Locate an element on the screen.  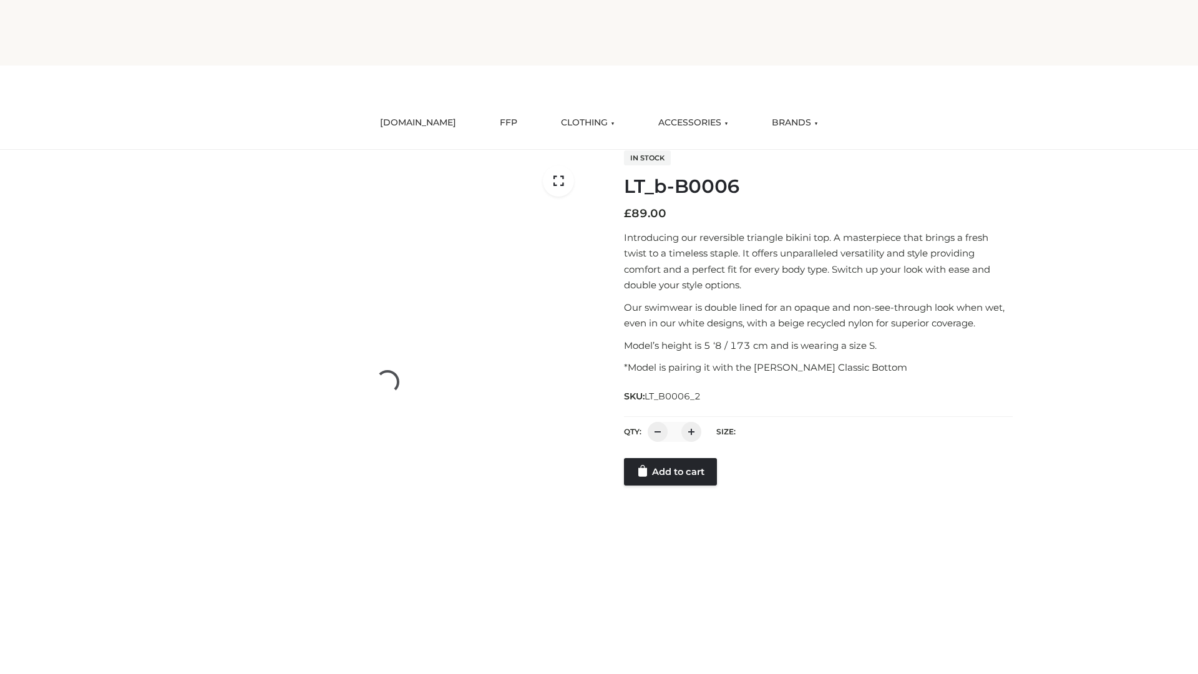
a: Add to cart is located at coordinates (670, 472).